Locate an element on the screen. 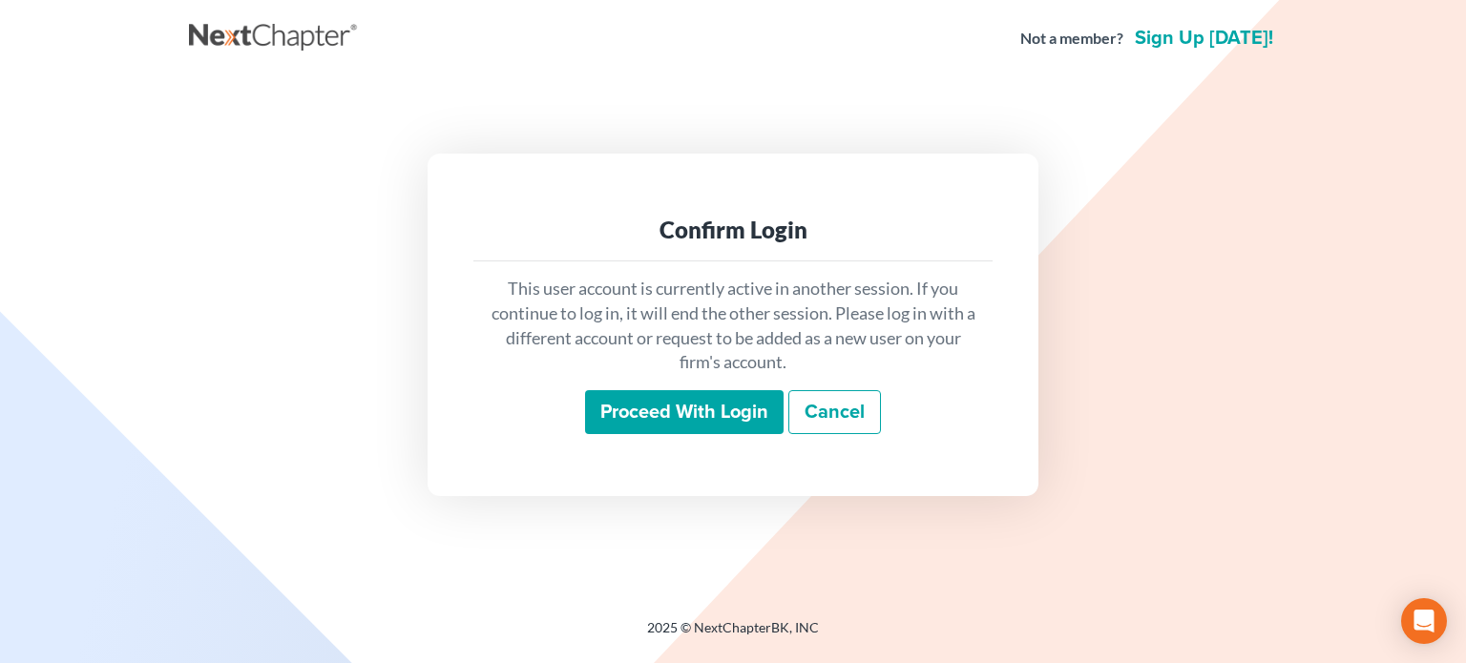 Image resolution: width=1466 pixels, height=663 pixels. input: Proceed with login is located at coordinates (684, 412).